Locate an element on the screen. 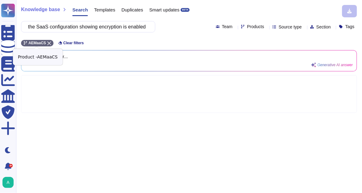 The image size is (362, 193). span: Generative AI answer is located at coordinates (335, 65).